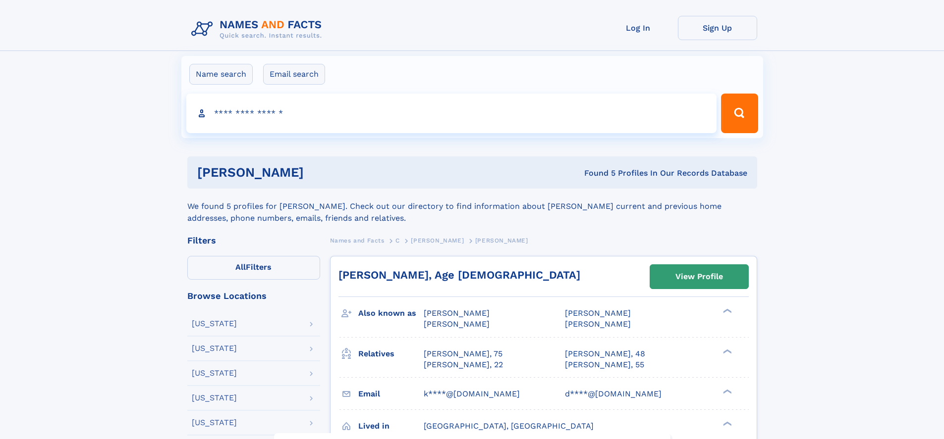  I want to click on h3: Email, so click(391, 394).